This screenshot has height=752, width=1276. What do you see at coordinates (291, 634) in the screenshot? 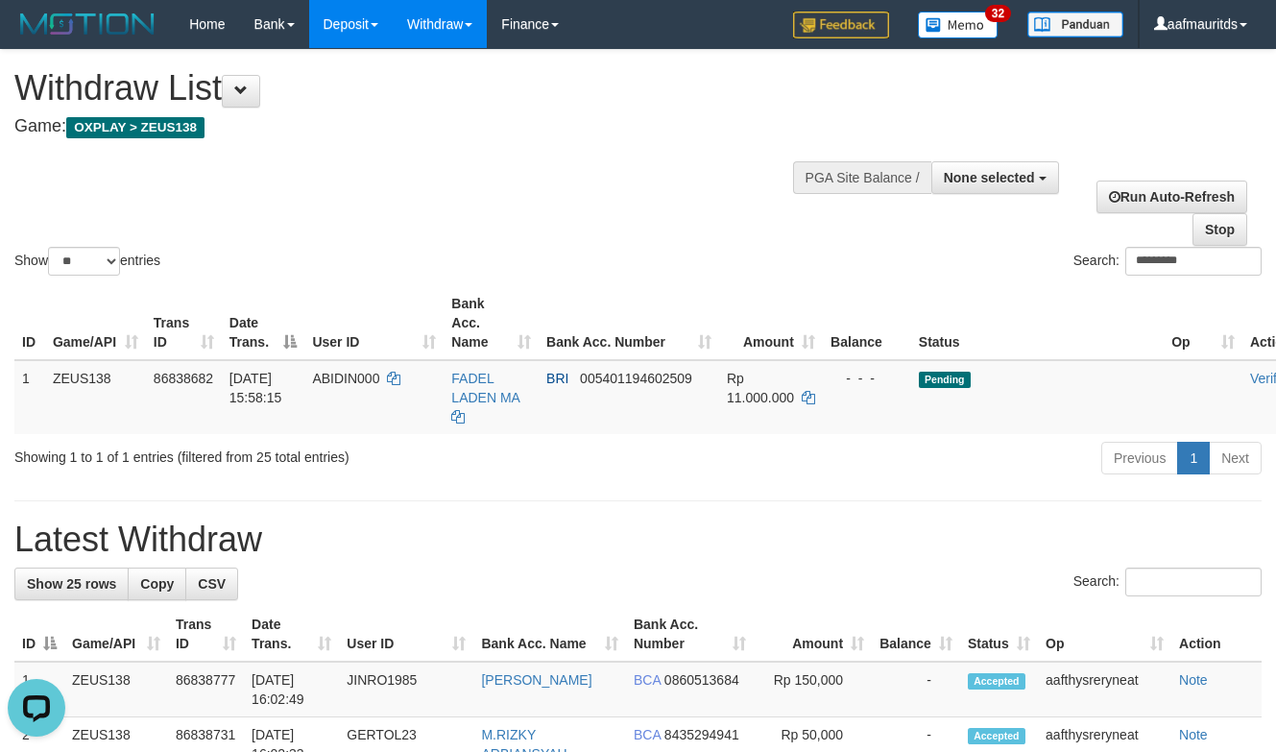
I see `th: Date Trans.: activate to sort column ascending` at bounding box center [291, 634].